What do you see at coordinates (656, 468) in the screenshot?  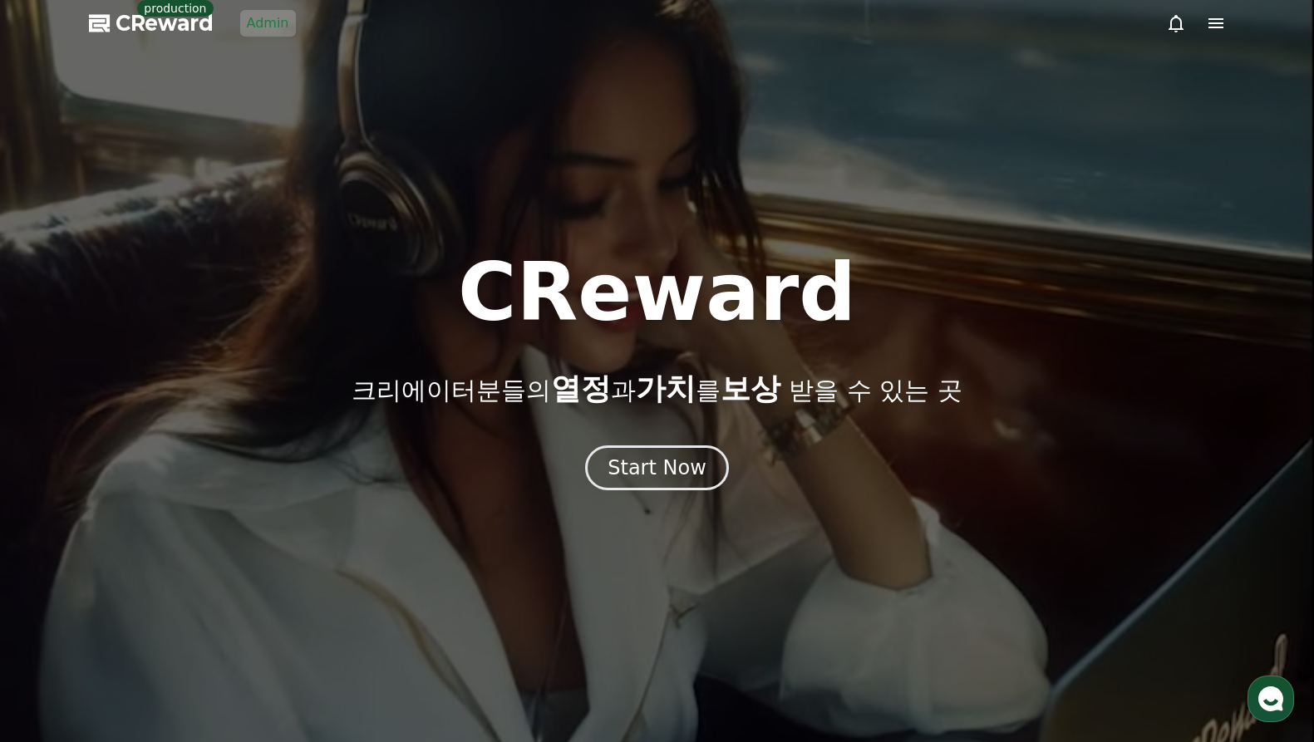 I see `div: Start Now` at bounding box center [656, 468].